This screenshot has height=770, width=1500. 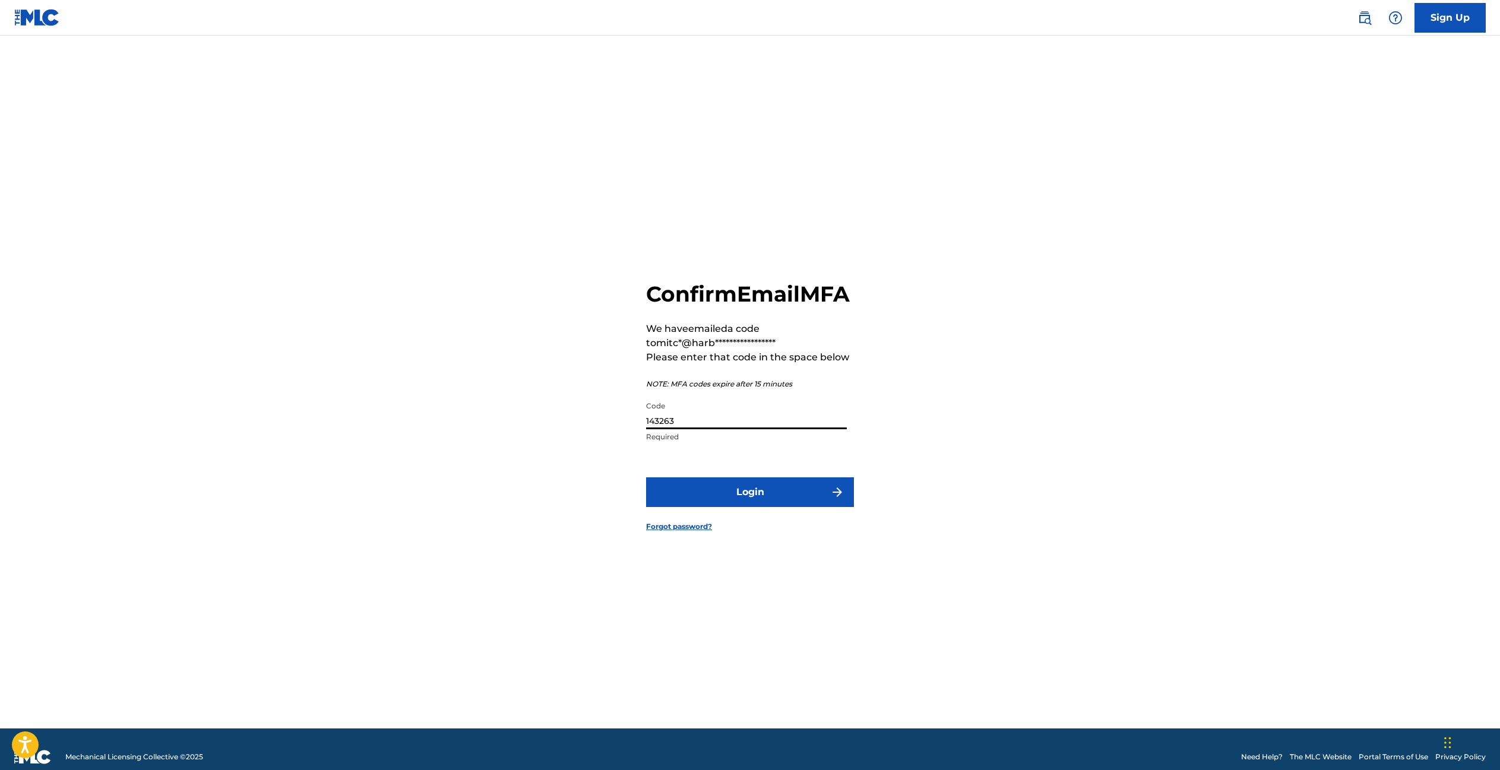 What do you see at coordinates (1461, 757) in the screenshot?
I see `a: Privacy Policy` at bounding box center [1461, 757].